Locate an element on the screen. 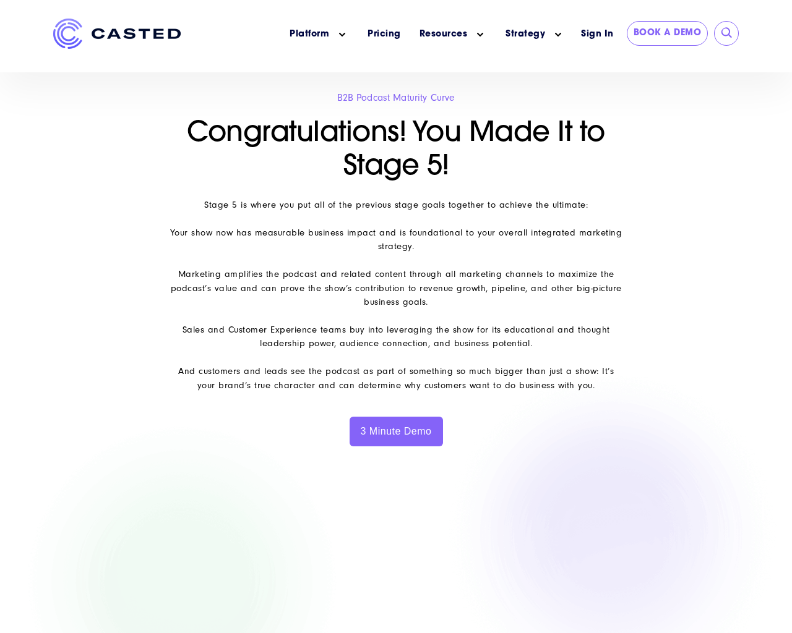 The height and width of the screenshot is (633, 792). h1: Congratulations! You Made It to Stage 5! is located at coordinates (396, 151).